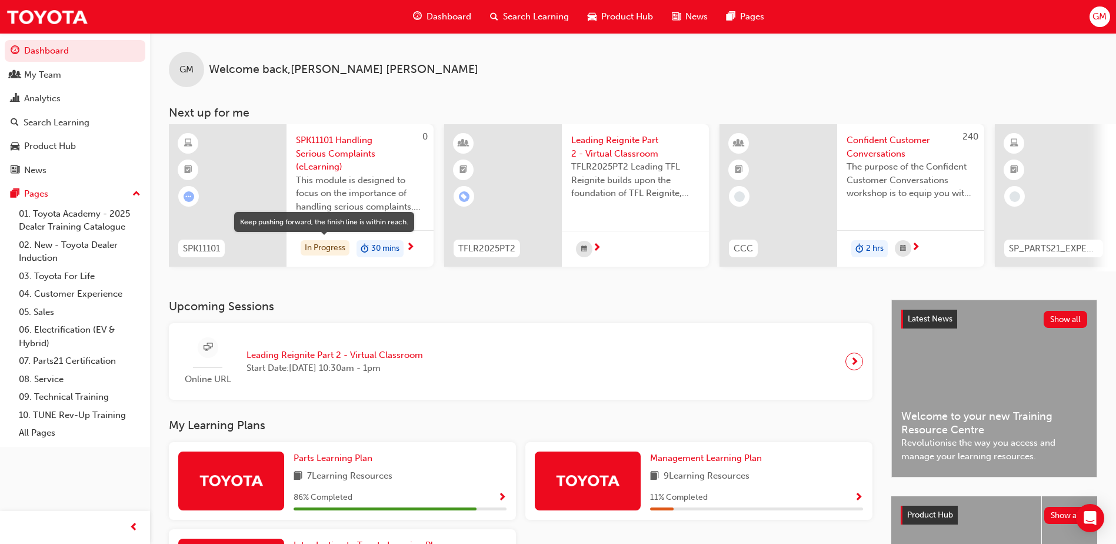 The width and height of the screenshot is (1116, 544). What do you see at coordinates (875, 248) in the screenshot?
I see `span: 2 hrs` at bounding box center [875, 248].